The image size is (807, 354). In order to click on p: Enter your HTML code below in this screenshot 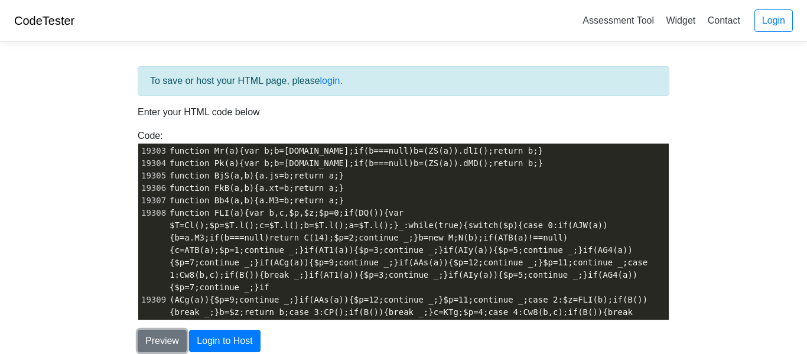, I will do `click(403, 112)`.